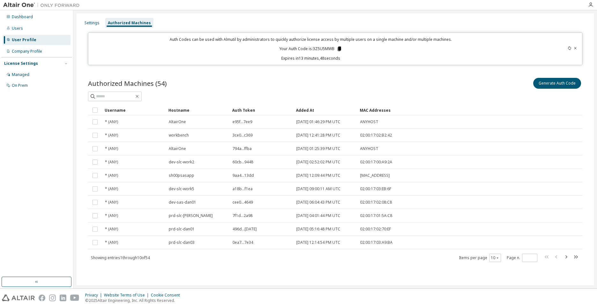  What do you see at coordinates (43, 5) in the screenshot?
I see `img: Altair One` at bounding box center [43, 5].